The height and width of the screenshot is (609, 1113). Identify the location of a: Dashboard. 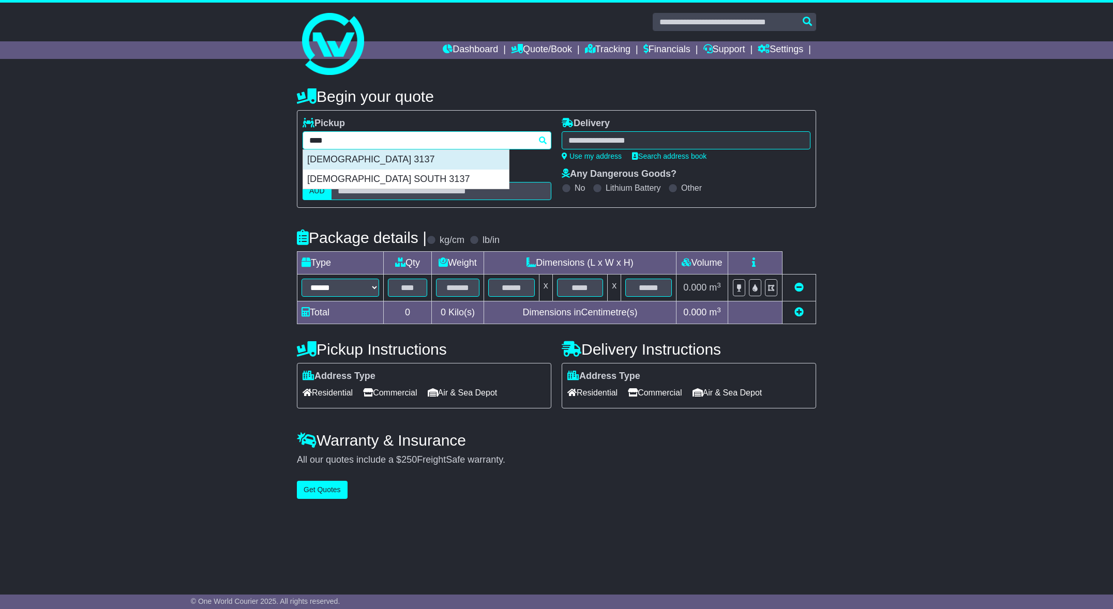
(470, 50).